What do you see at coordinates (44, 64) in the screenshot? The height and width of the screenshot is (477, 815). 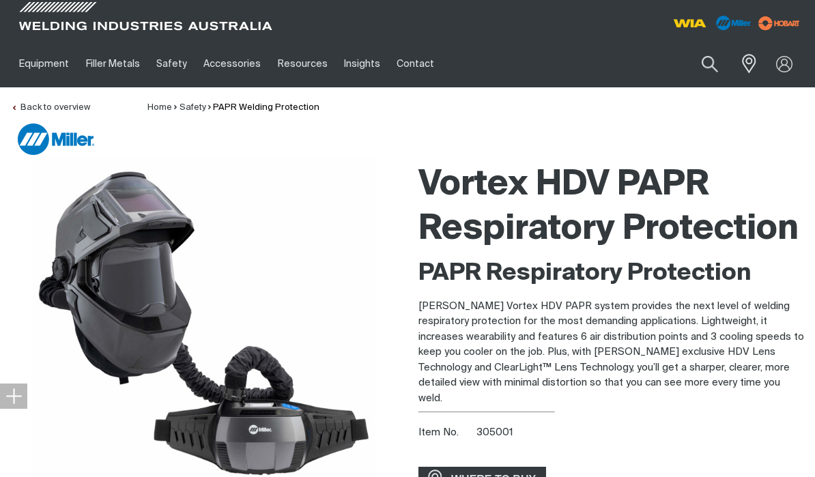 I see `a: Equipment` at bounding box center [44, 64].